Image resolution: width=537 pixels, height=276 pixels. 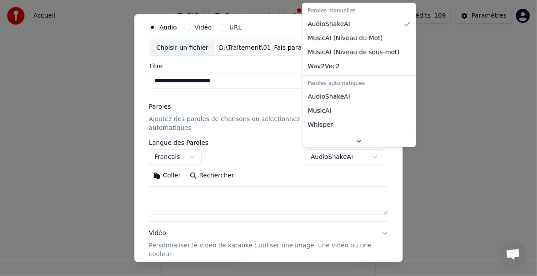 I want to click on span: MusicAI ( Niveau du Mot ), so click(x=345, y=38).